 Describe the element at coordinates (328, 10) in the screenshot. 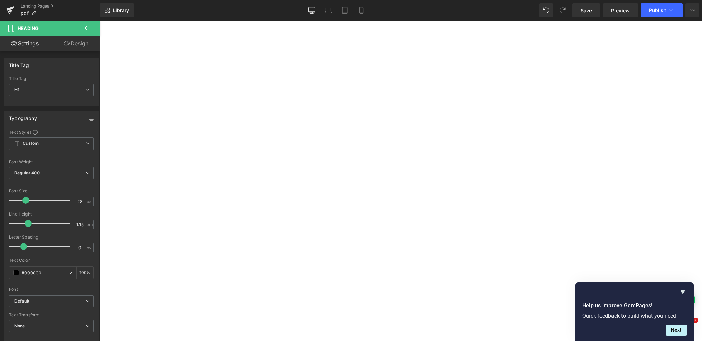

I see `a: Laptop` at that location.